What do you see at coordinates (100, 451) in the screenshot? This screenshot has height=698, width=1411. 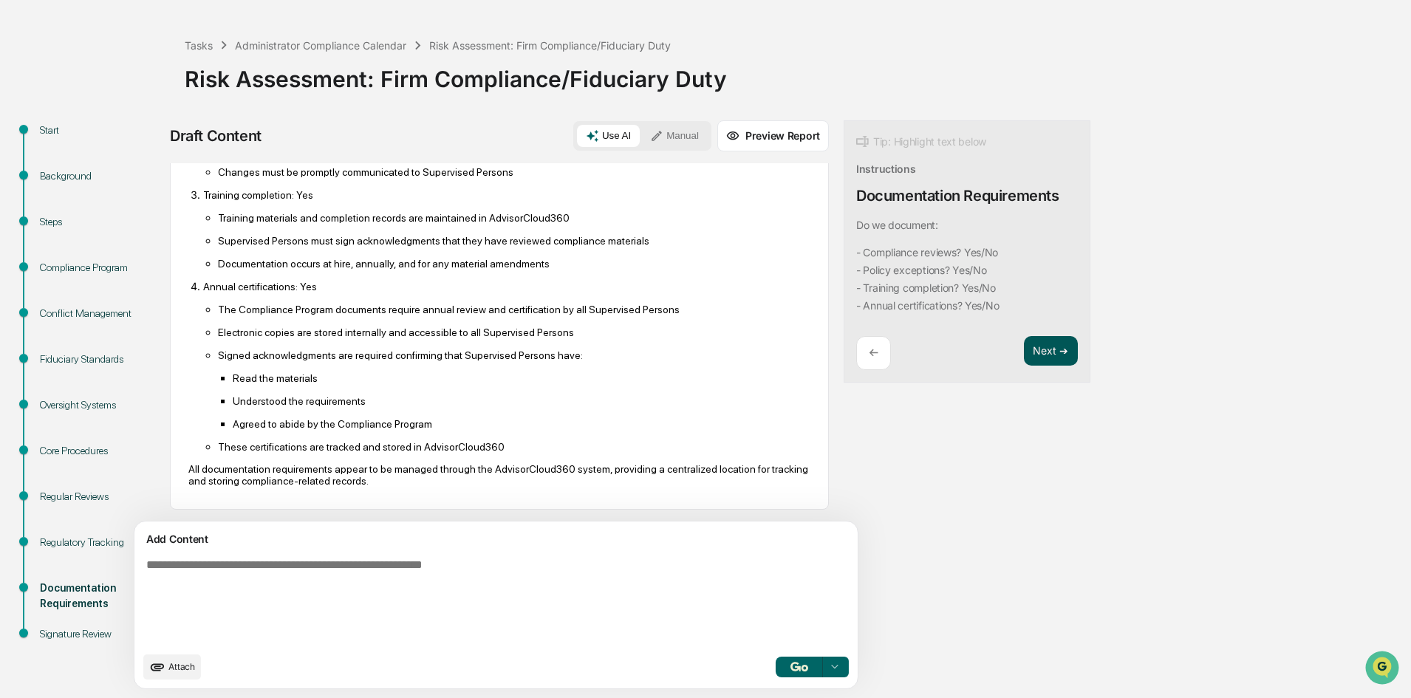 I see `div: Core Procedures` at bounding box center [100, 451].